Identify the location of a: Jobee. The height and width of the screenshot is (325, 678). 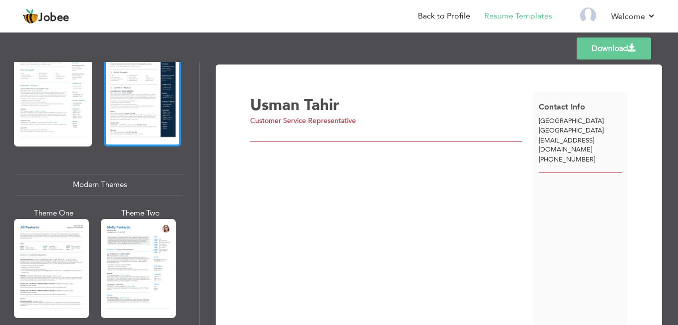
(46, 16).